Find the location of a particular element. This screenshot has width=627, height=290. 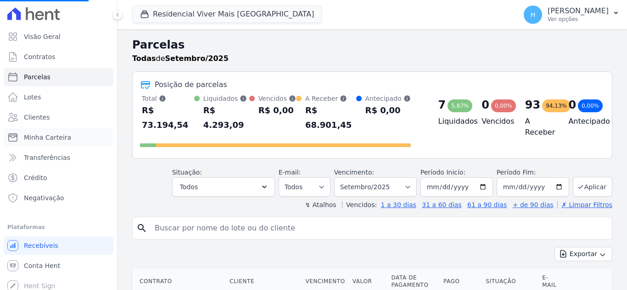

a: Parcelas is located at coordinates (58, 77).